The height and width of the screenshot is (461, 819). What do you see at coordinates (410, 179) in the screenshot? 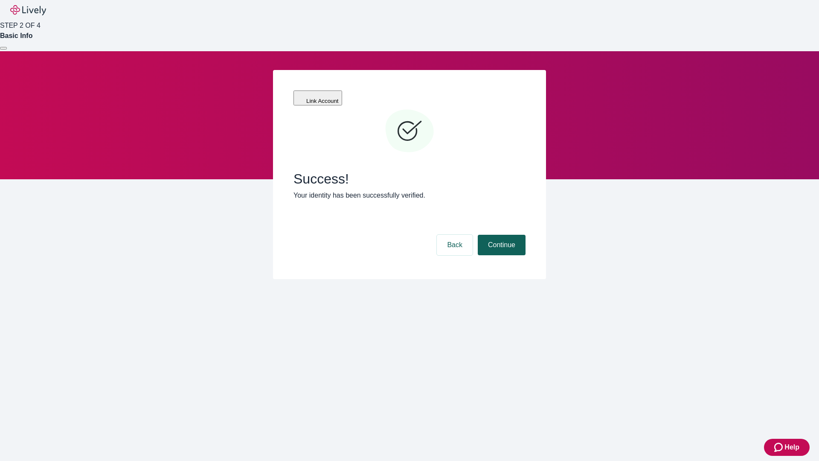
I see `span: Success!` at bounding box center [410, 179].